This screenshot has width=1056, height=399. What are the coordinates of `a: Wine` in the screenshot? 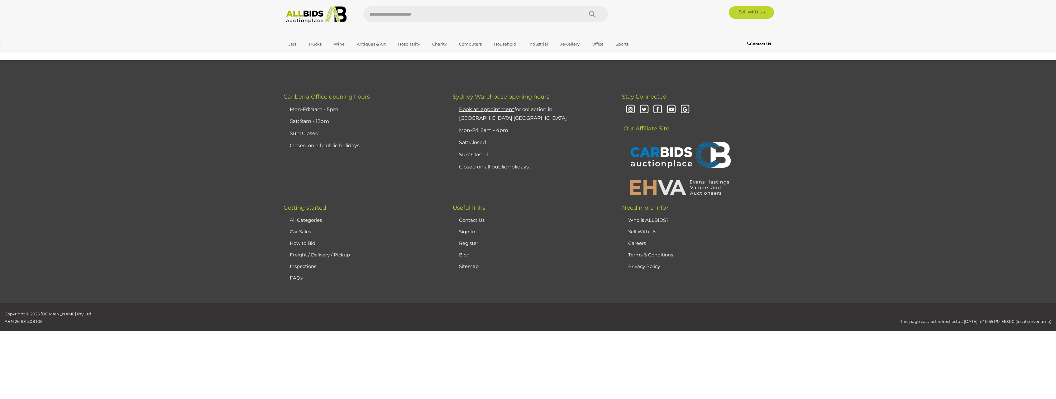 It's located at (339, 44).